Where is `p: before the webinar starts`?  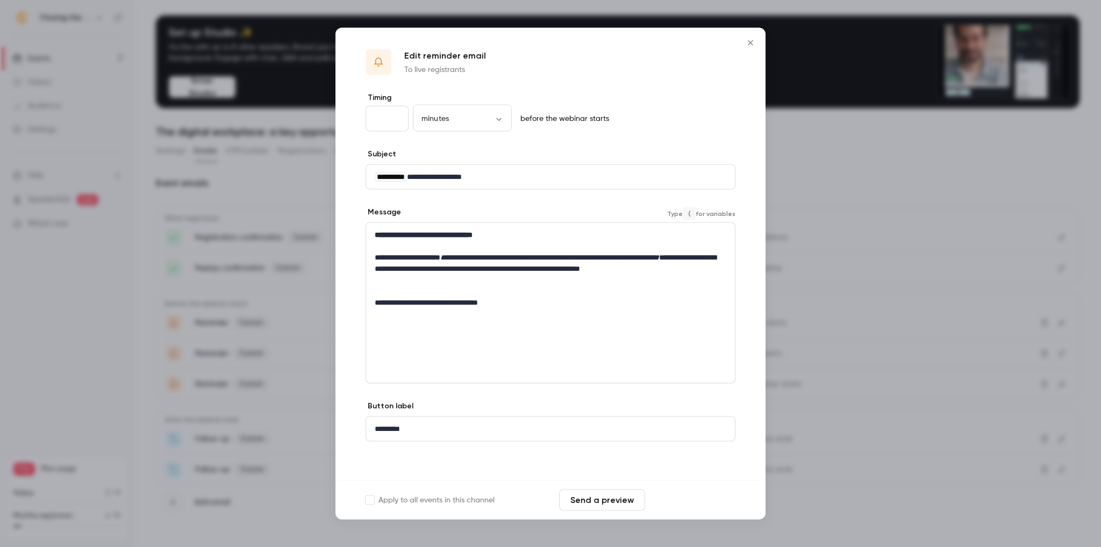
p: before the webinar starts is located at coordinates (562, 119).